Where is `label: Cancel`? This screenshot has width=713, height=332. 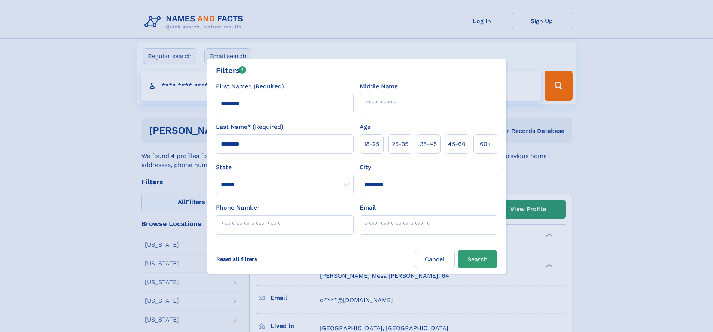 label: Cancel is located at coordinates (435, 259).